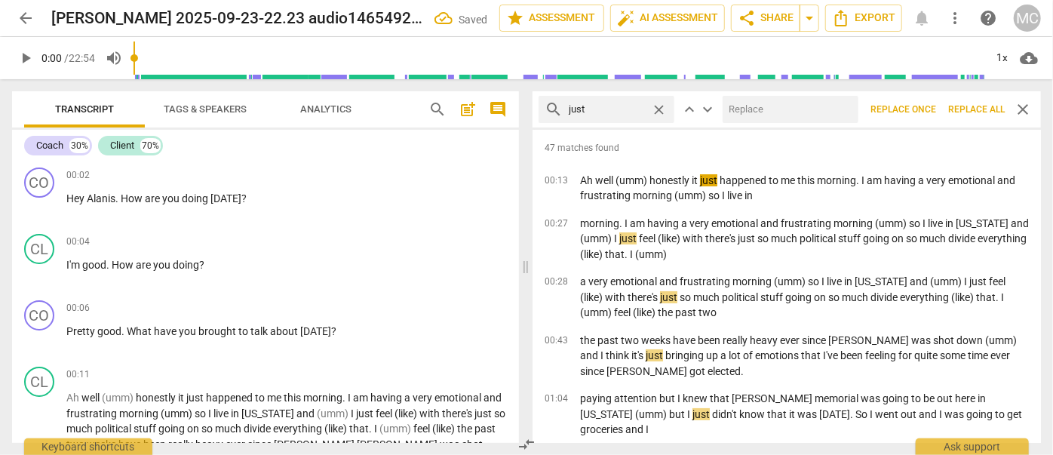 This screenshot has width=1053, height=455. What do you see at coordinates (260, 444) in the screenshot?
I see `span: since` at bounding box center [260, 444].